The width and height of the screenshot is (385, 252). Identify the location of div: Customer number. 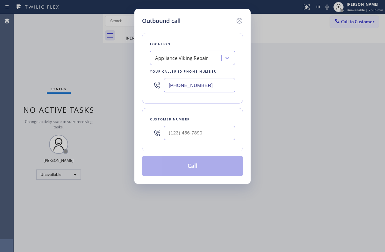
(193, 119).